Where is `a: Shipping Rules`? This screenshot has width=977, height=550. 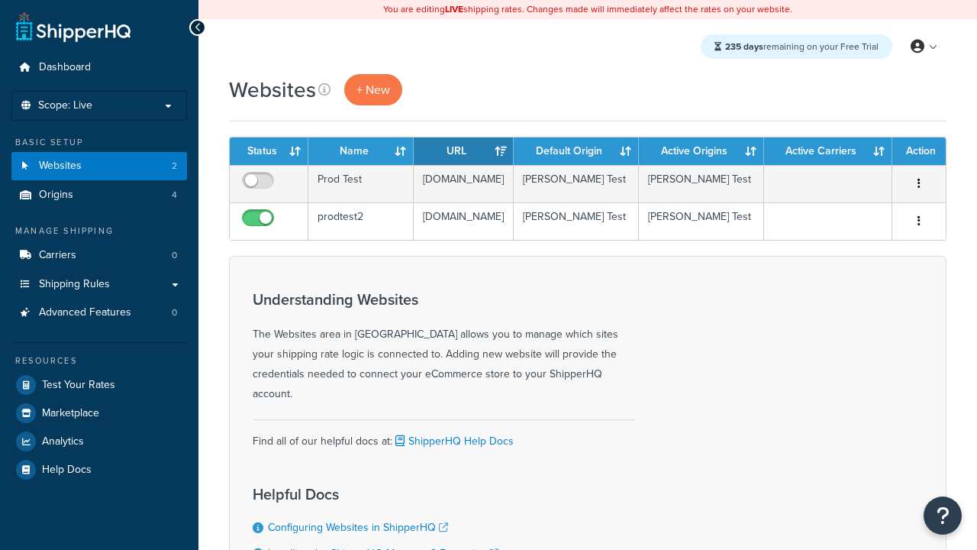 a: Shipping Rules is located at coordinates (99, 284).